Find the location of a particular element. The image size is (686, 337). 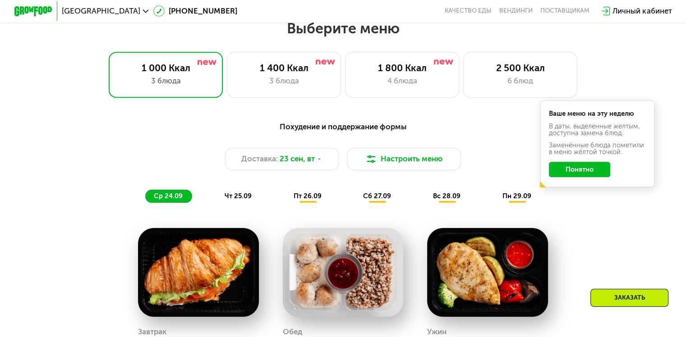

span: Доставка: is located at coordinates (259, 159).